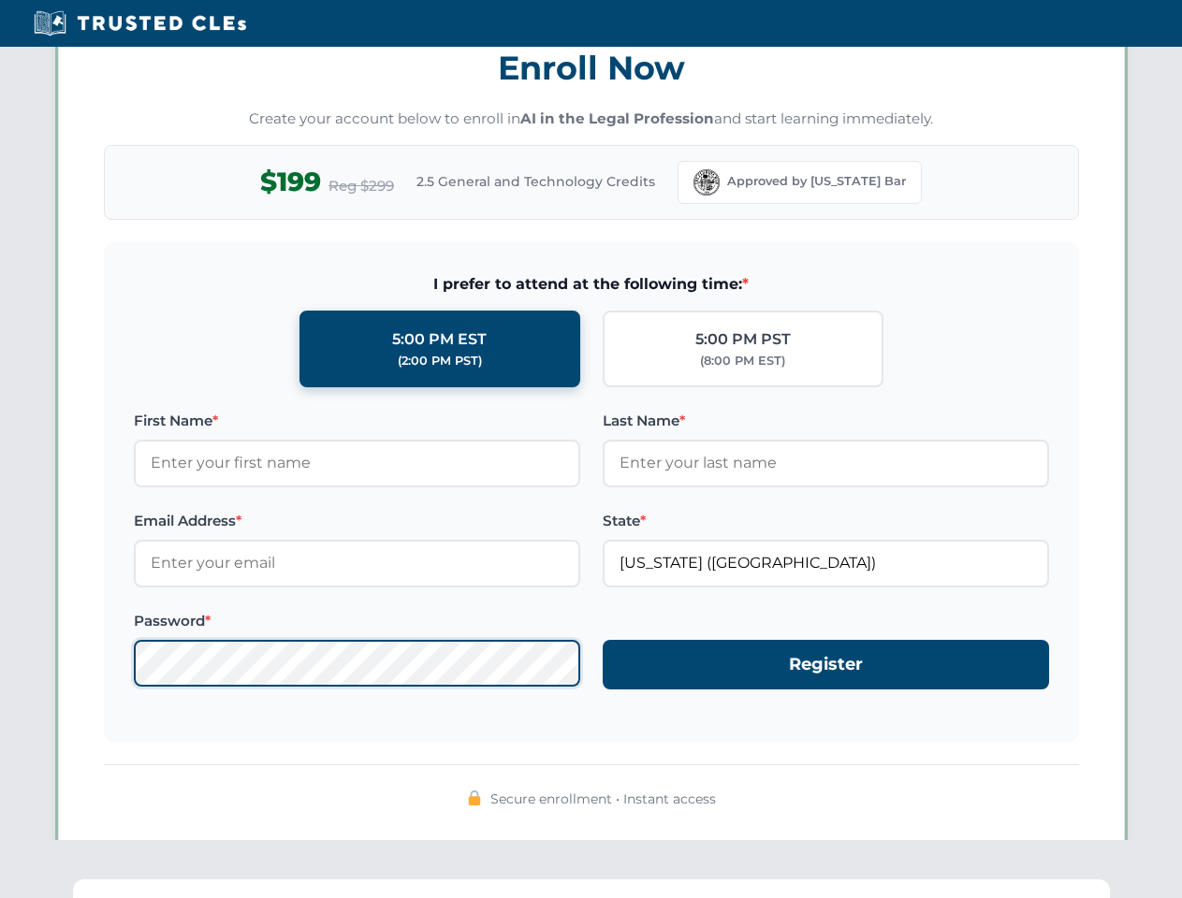 The image size is (1182, 898). I want to click on div: (8:00 PM EST), so click(742, 361).